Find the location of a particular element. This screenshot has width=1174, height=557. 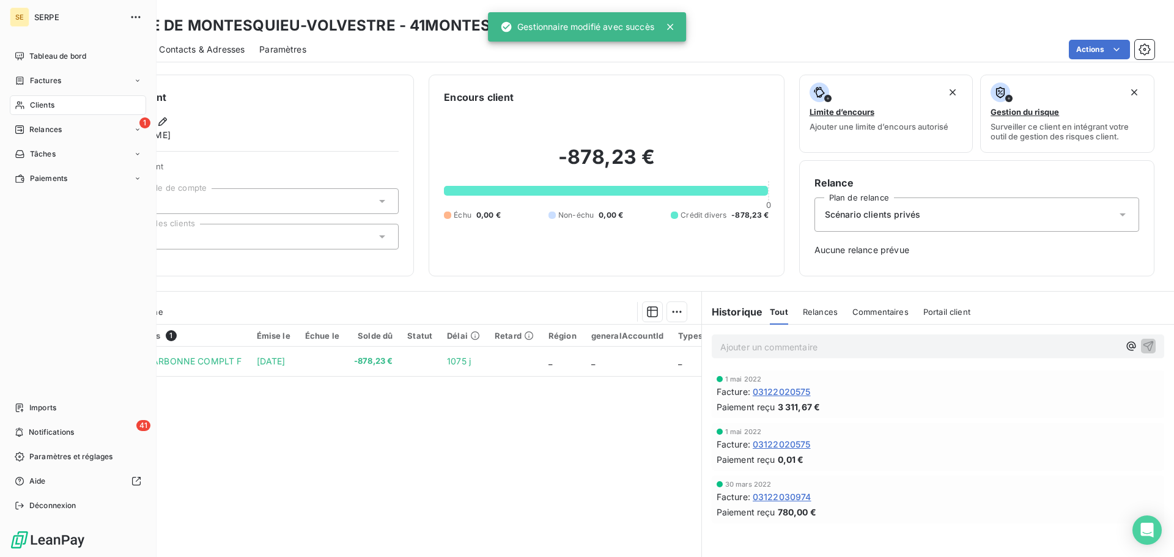

span: Limite d’encours is located at coordinates (842, 112).